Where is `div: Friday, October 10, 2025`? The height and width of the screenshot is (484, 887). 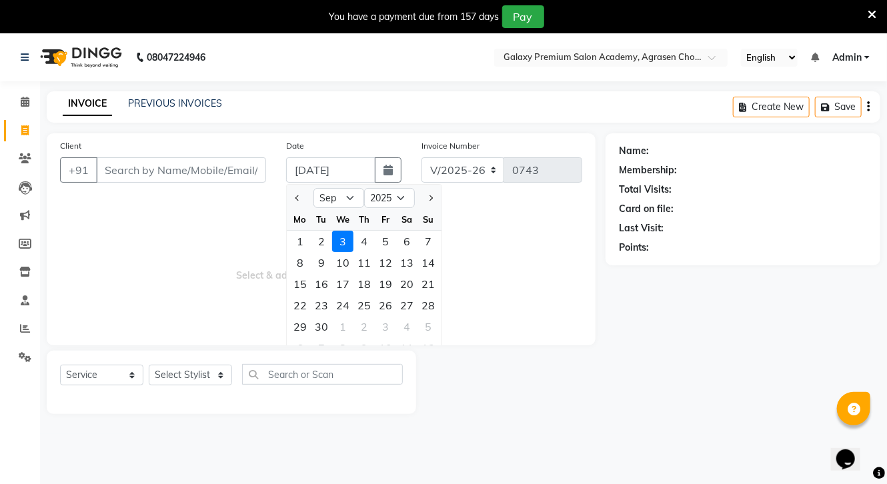 div: Friday, October 10, 2025 is located at coordinates (385, 348).